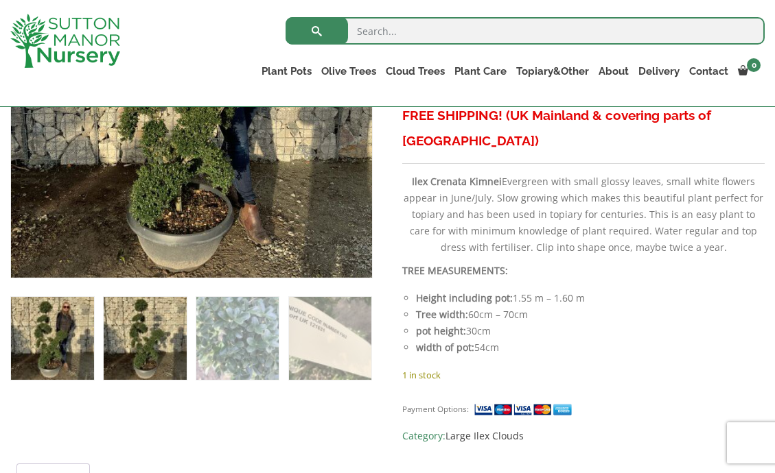 The width and height of the screenshot is (775, 473). Describe the element at coordinates (590, 298) in the screenshot. I see `li: 1.55 m – 1.60 m` at that location.